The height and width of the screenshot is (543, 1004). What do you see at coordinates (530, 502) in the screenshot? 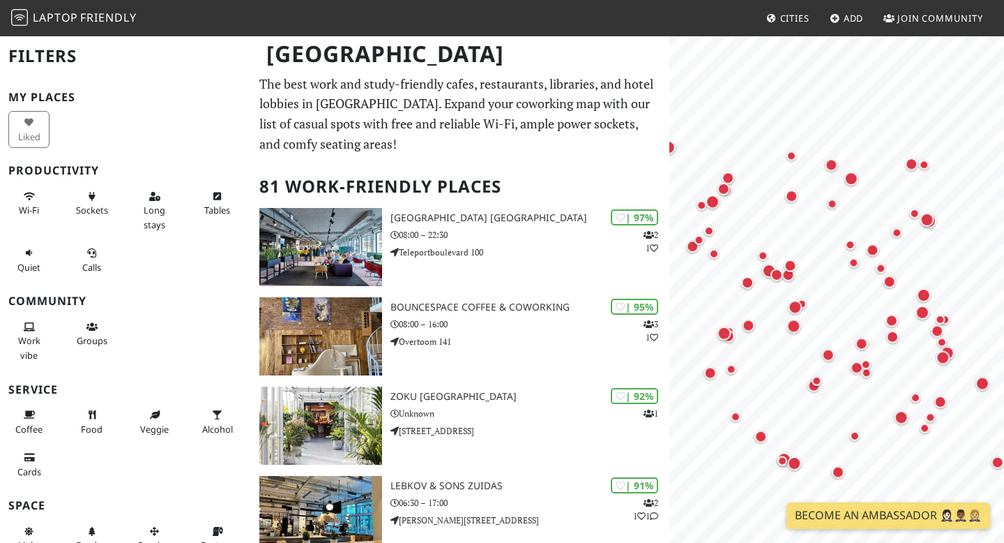
I see `p: 06:30 – 17:00` at bounding box center [530, 502].